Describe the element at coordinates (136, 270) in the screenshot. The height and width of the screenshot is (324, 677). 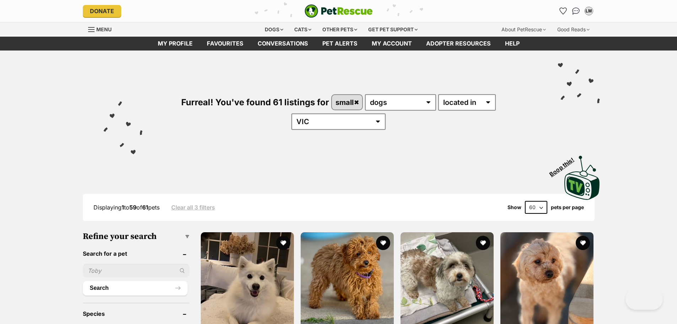
I see `input: Toby` at that location.